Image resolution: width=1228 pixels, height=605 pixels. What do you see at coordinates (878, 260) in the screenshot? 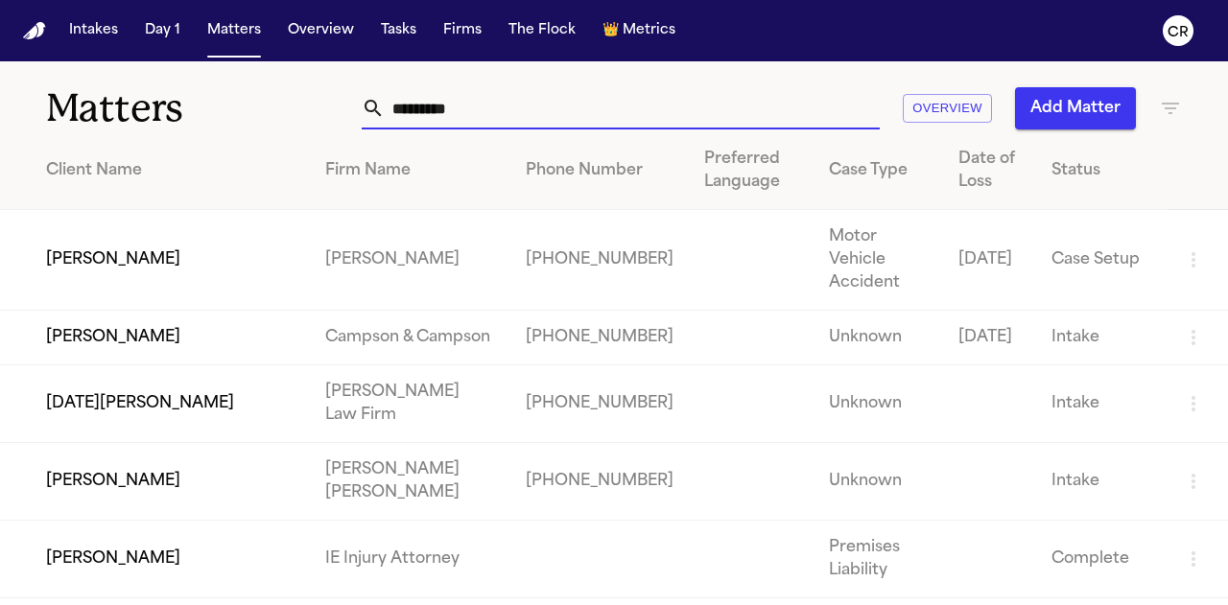
I see `td: Motor Vehicle Accident` at bounding box center [878, 260].